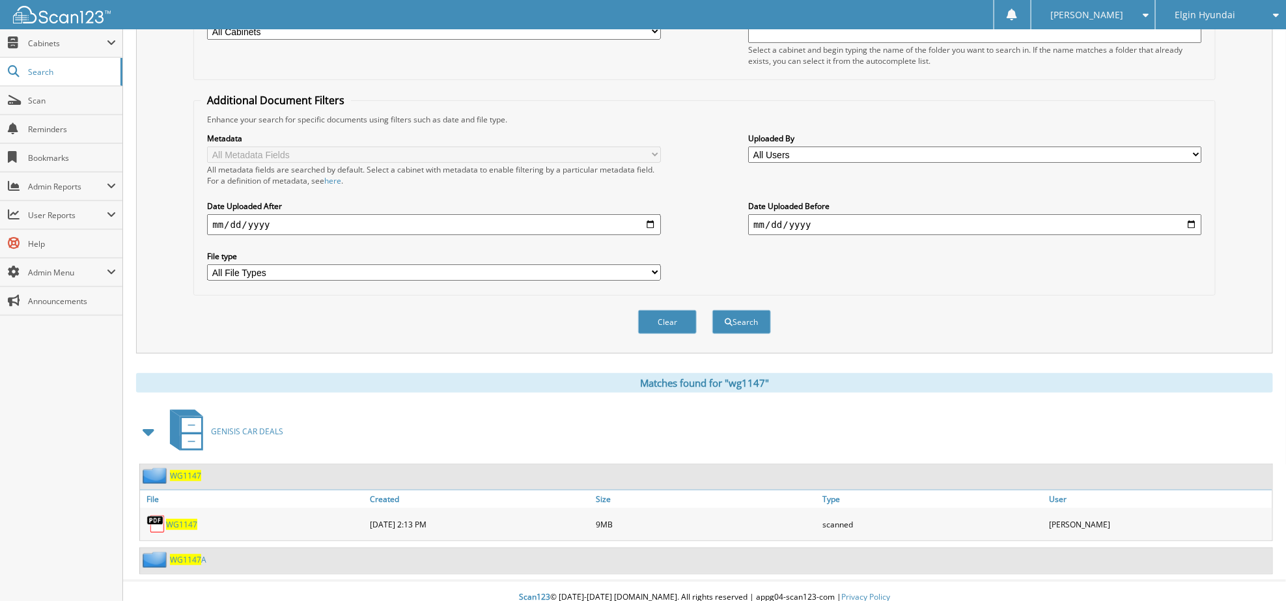  What do you see at coordinates (62, 14) in the screenshot?
I see `img: scan123-logo-white.svg` at bounding box center [62, 14].